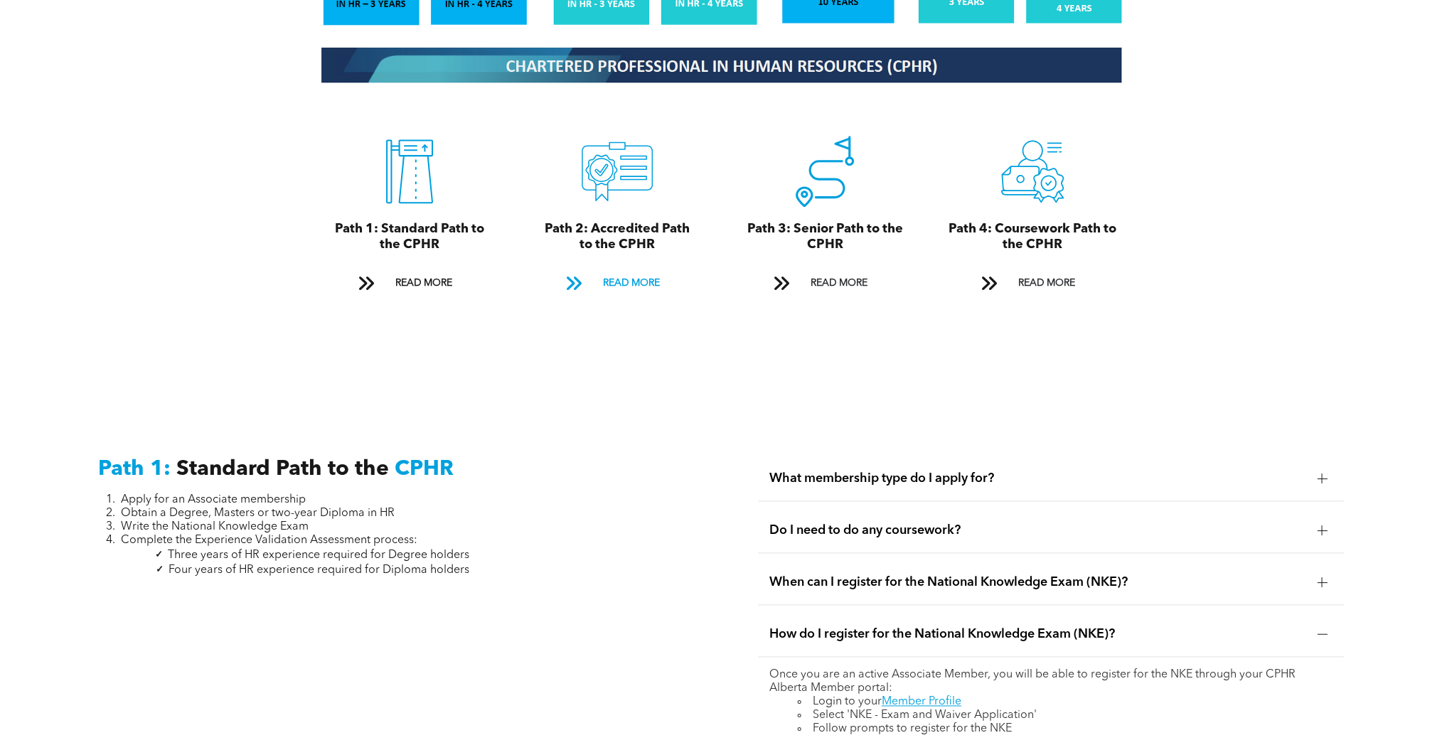 The height and width of the screenshot is (750, 1442). Describe the element at coordinates (410, 237) in the screenshot. I see `span: Path 1: Standard Path to the CPHR` at that location.